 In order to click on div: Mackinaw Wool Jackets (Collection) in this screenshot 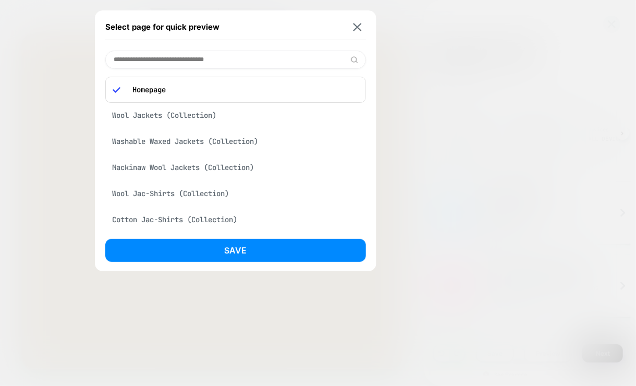, I will do `click(236, 167)`.